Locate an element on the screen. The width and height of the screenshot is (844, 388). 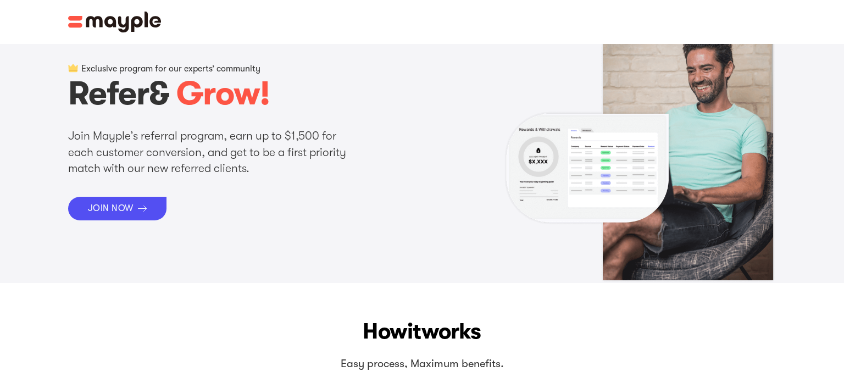
span: Grow! is located at coordinates (223, 93).